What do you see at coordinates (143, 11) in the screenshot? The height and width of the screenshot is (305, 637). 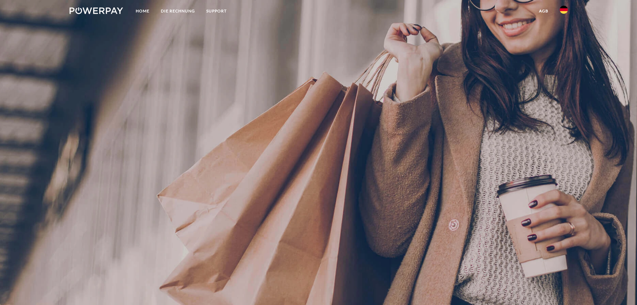 I see `a: Home` at bounding box center [143, 11].